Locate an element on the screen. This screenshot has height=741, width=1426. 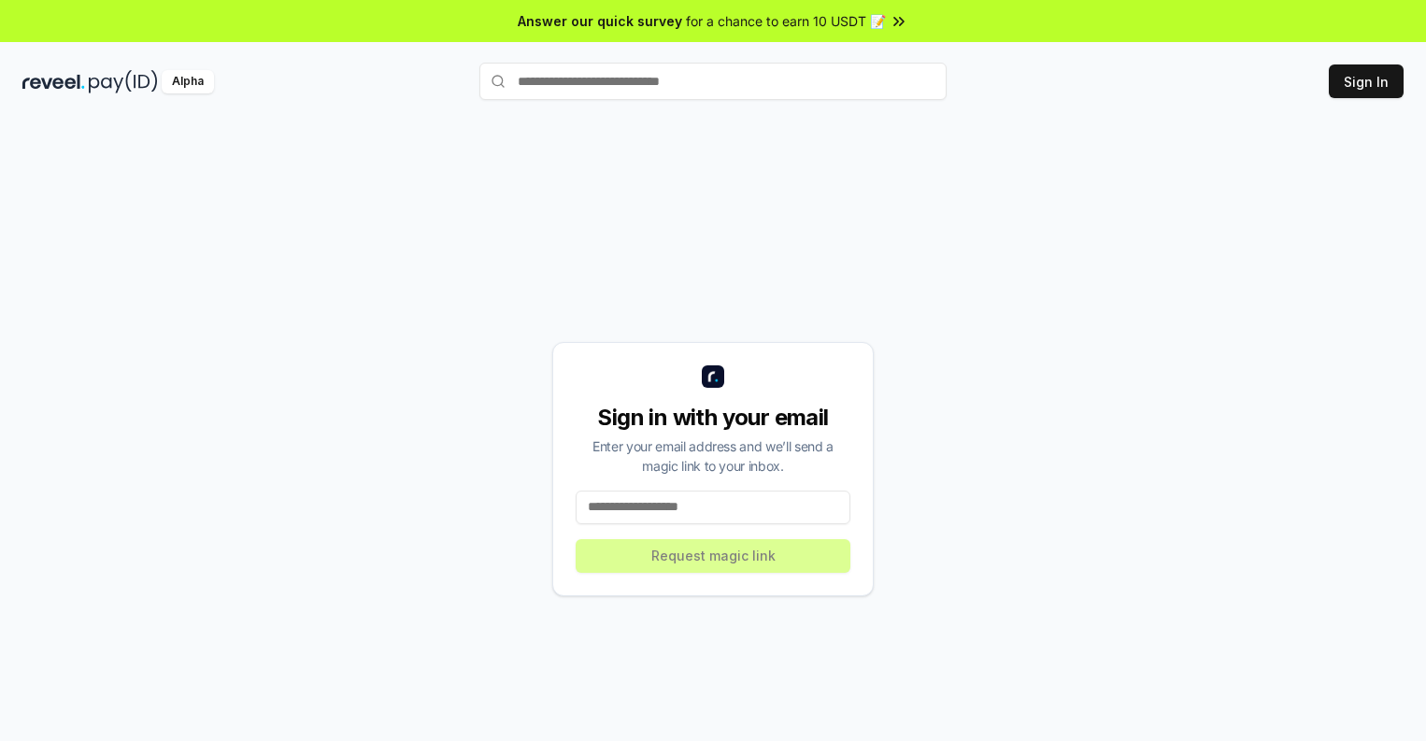
img: logo_small is located at coordinates (713, 377).